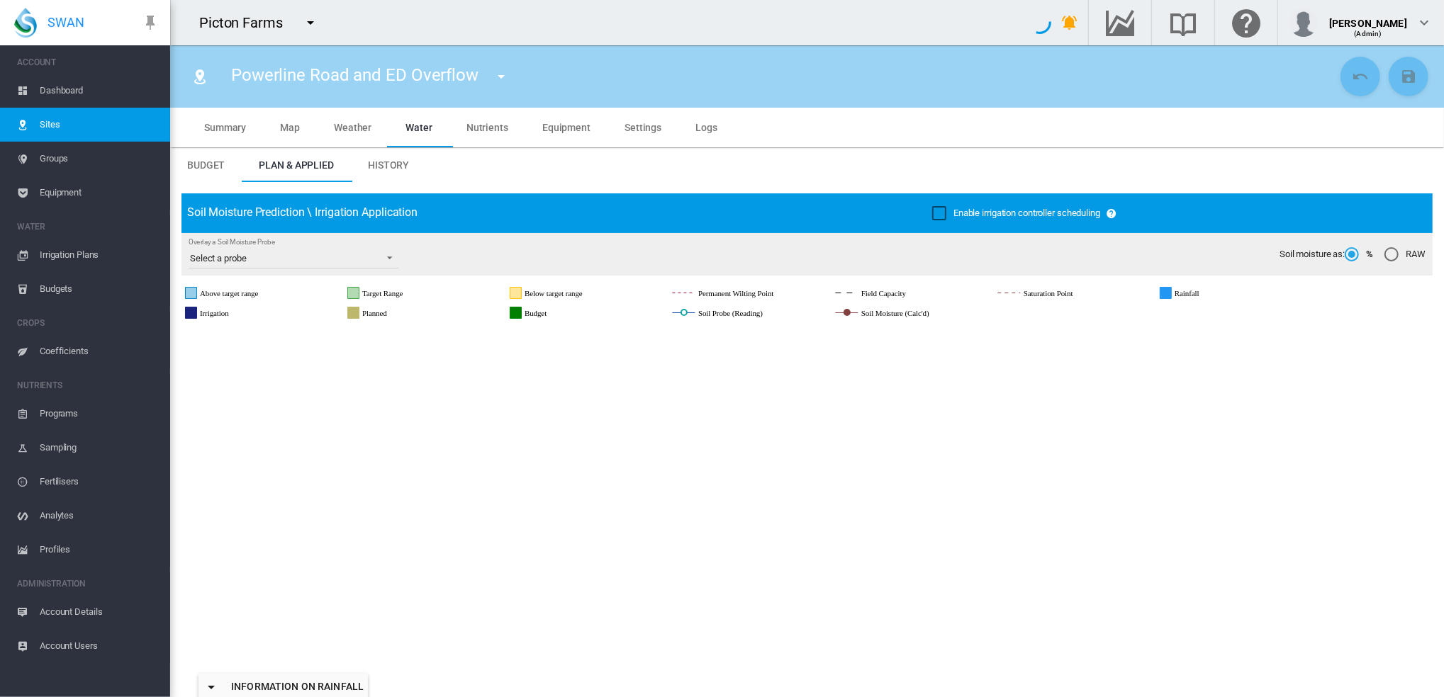 Image resolution: width=1444 pixels, height=697 pixels. Describe the element at coordinates (390, 313) in the screenshot. I see `g: Planned` at that location.